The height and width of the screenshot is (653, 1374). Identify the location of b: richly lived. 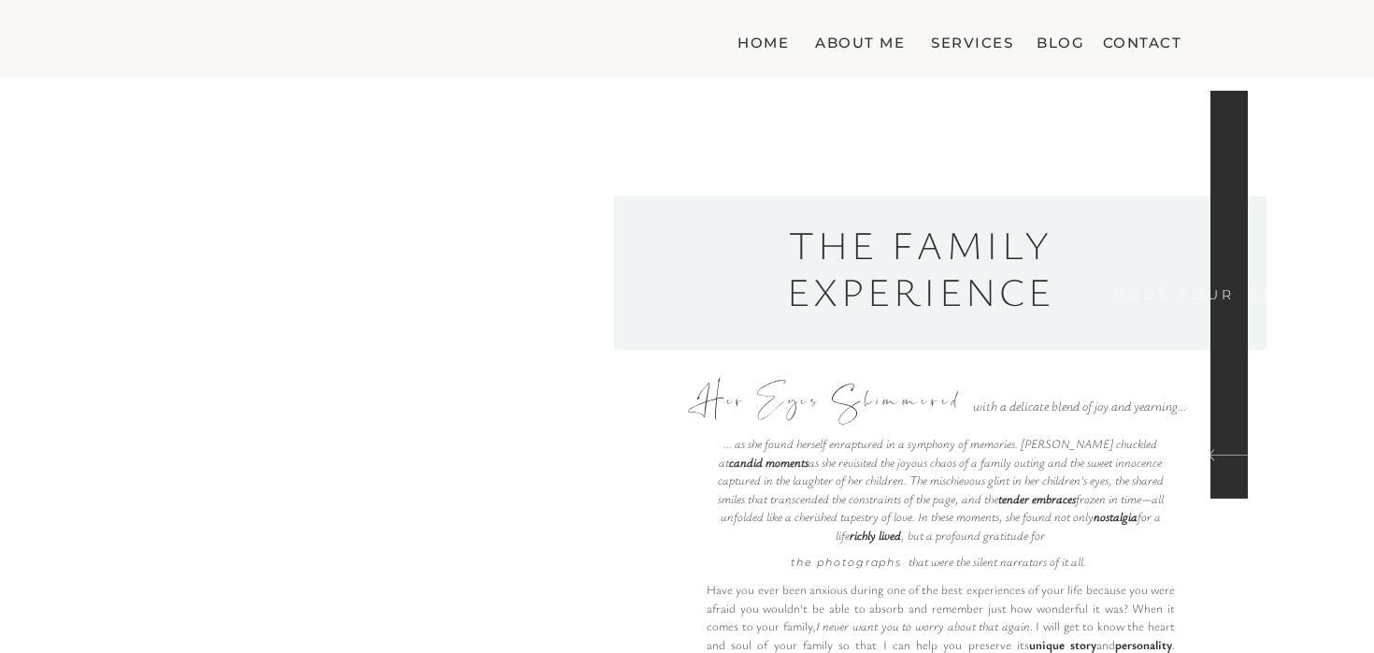
(875, 535).